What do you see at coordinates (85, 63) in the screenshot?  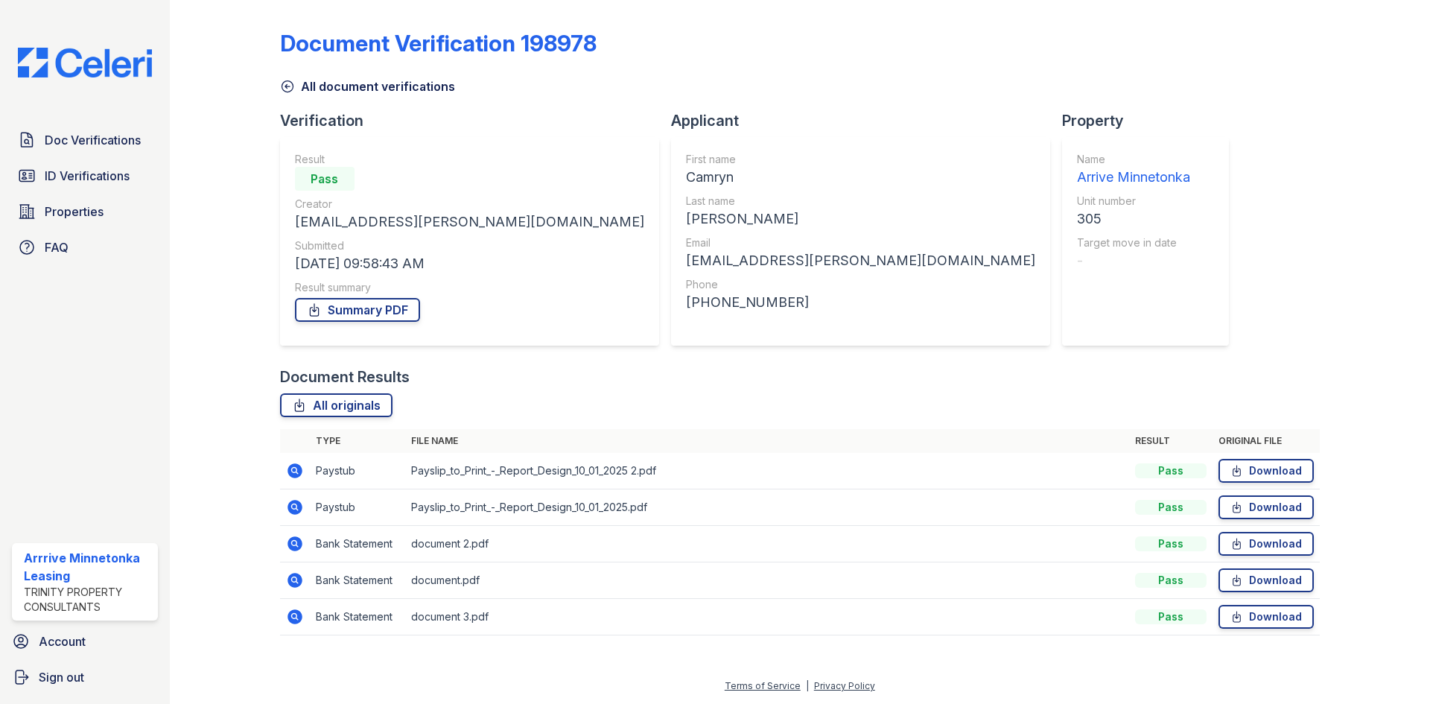 I see `img: CE_Logo_Blue-a8612792a0a2168367f1c8372b55b34899dd931a85d93a1a3d3e32e68fde9ad4.png` at bounding box center [85, 63].